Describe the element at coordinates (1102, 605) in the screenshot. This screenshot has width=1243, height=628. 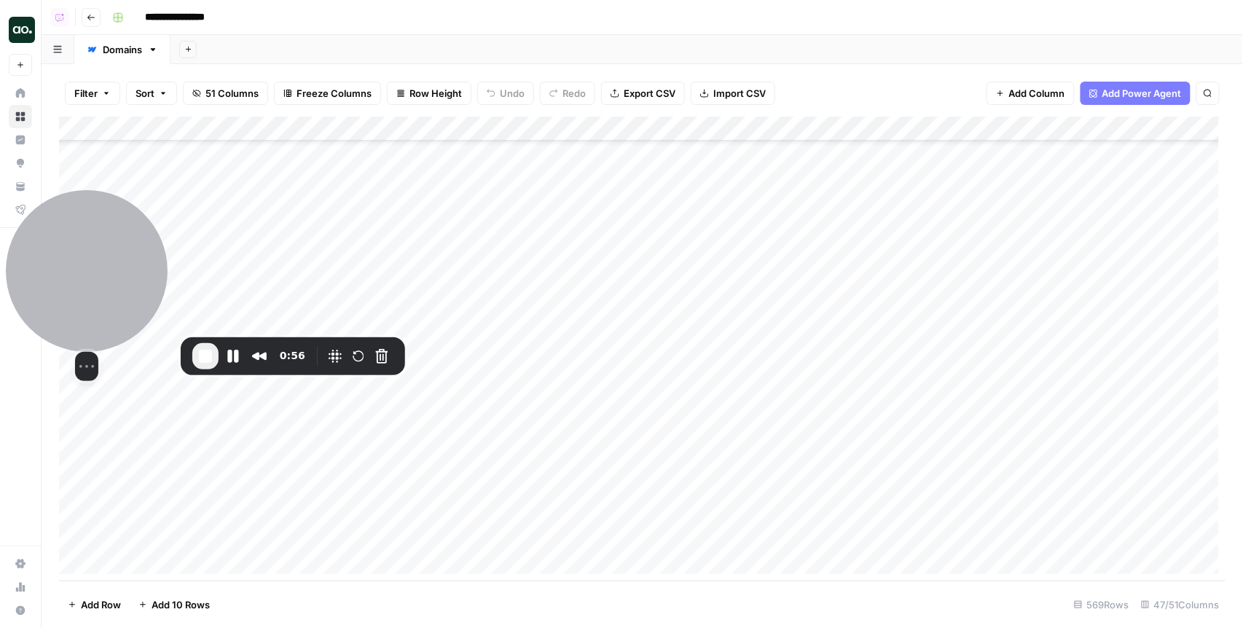
I see `div: 569 Rows` at that location.